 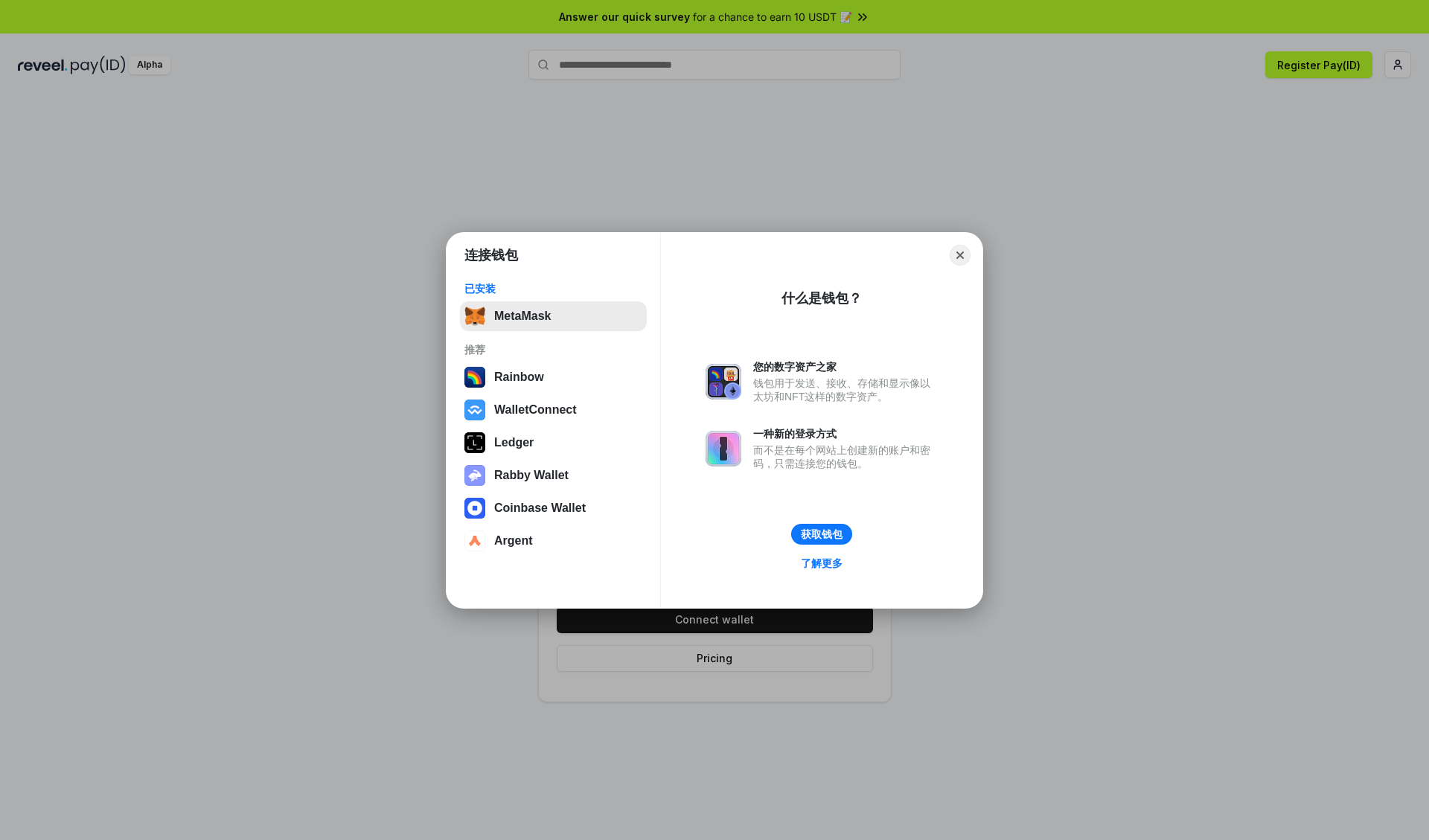 I want to click on button: MetaMask, so click(x=553, y=316).